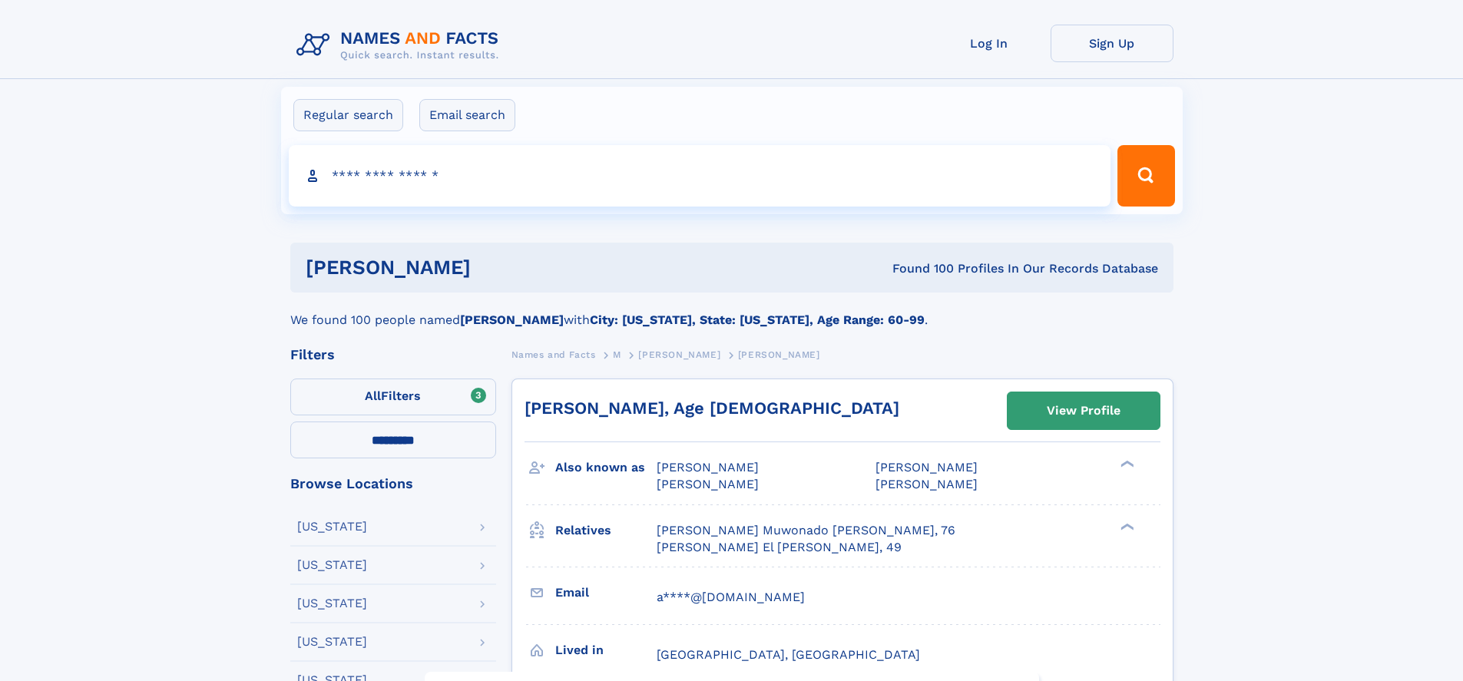 Image resolution: width=1463 pixels, height=681 pixels. What do you see at coordinates (1112, 43) in the screenshot?
I see `a: Sign Up` at bounding box center [1112, 43].